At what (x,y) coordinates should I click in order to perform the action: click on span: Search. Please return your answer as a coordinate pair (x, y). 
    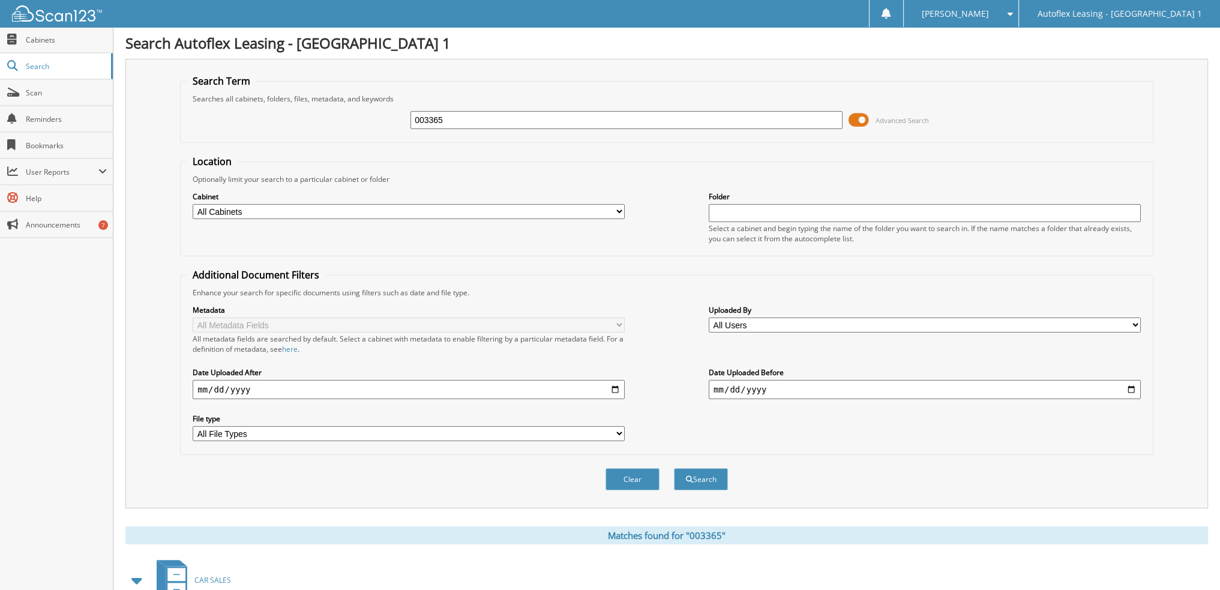
    Looking at the image, I should click on (65, 66).